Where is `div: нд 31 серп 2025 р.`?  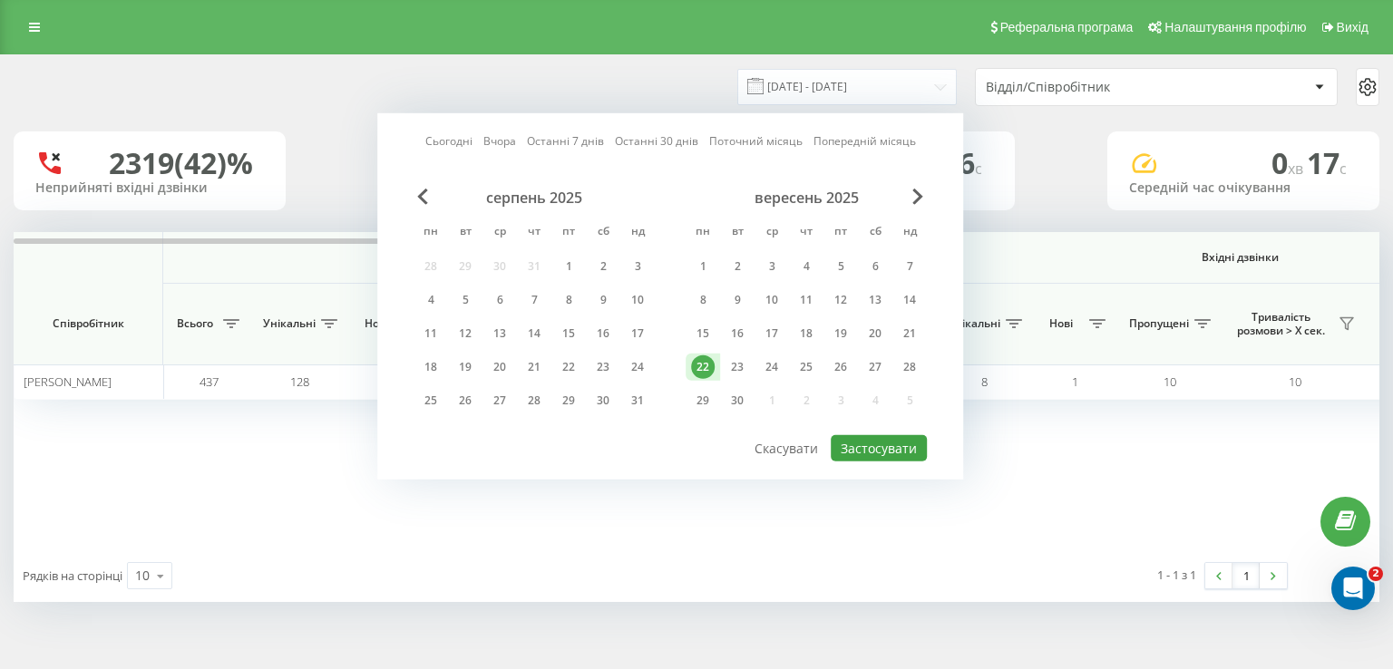
div: нд 31 серп 2025 р. is located at coordinates (638, 401).